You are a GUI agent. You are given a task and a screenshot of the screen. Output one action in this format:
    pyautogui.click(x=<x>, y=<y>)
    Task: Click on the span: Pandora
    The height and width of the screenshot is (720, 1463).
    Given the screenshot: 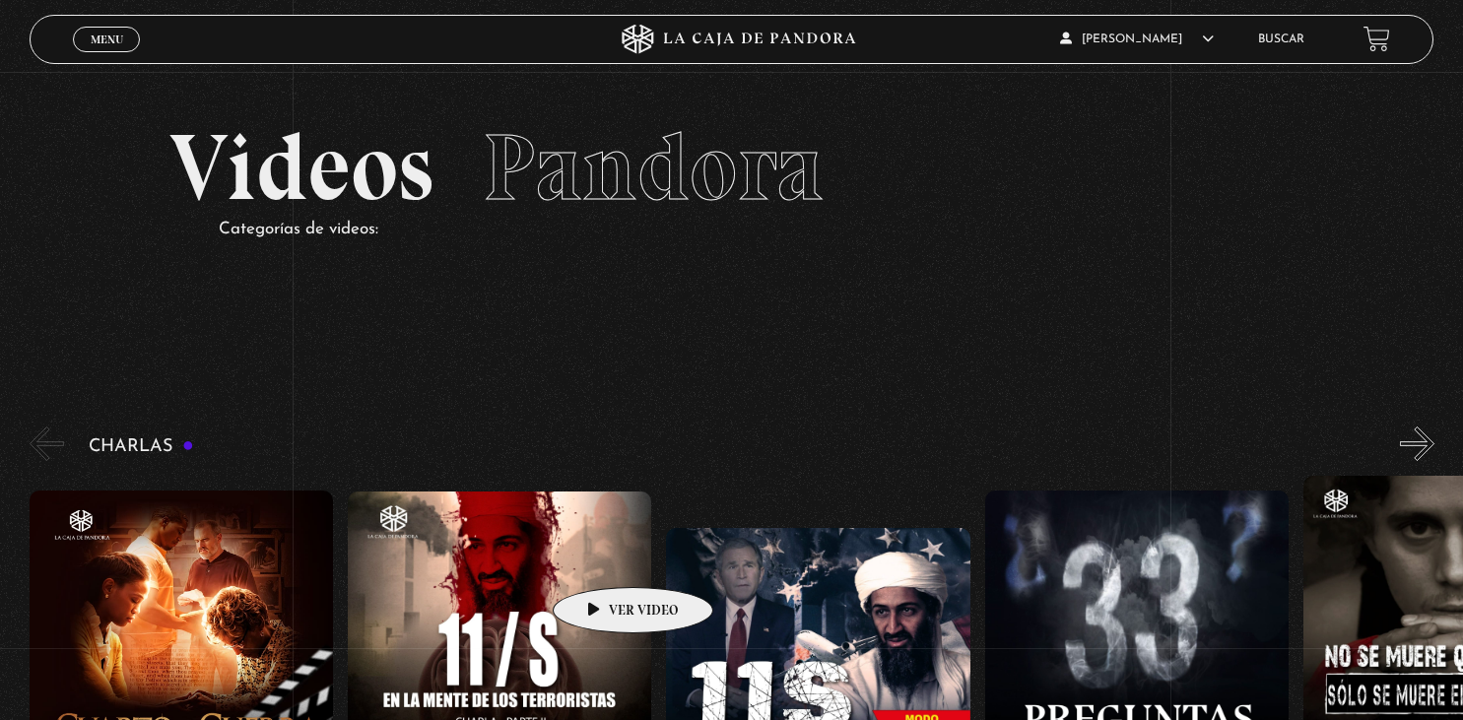 What is the action you would take?
    pyautogui.click(x=653, y=168)
    